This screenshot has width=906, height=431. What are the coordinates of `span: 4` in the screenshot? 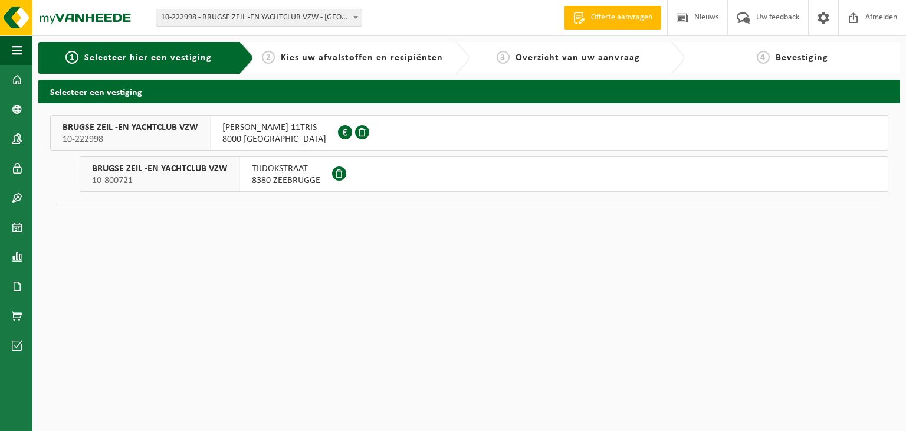 It's located at (763, 57).